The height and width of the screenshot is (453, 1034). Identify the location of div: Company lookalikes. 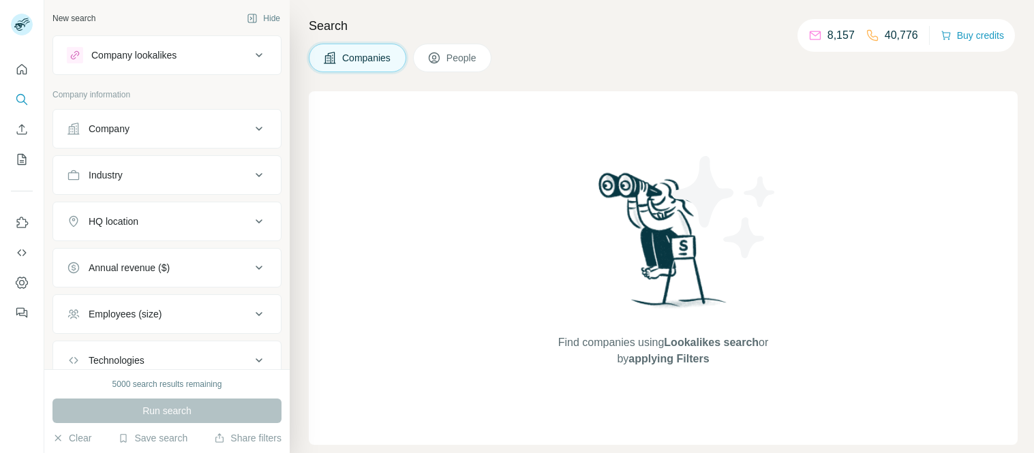
(134, 55).